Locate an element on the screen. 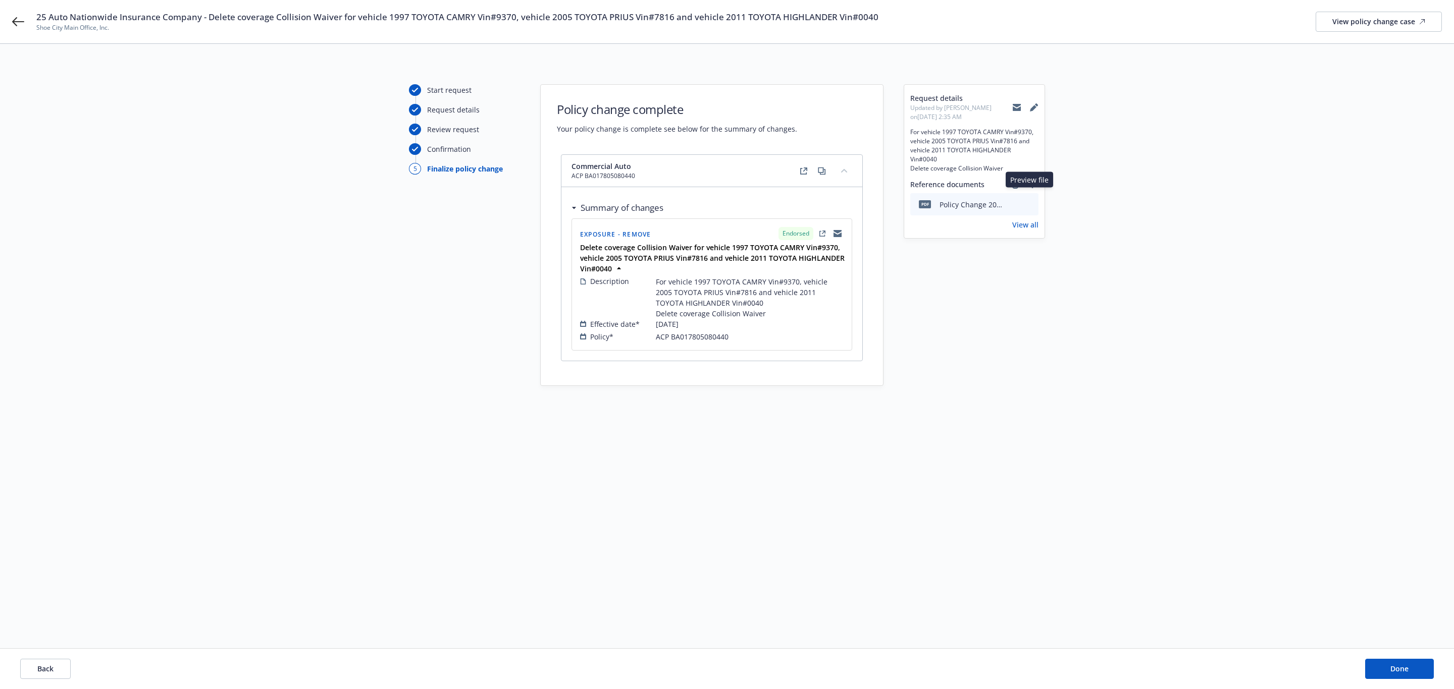  h3: Summary of changes is located at coordinates (622, 208).